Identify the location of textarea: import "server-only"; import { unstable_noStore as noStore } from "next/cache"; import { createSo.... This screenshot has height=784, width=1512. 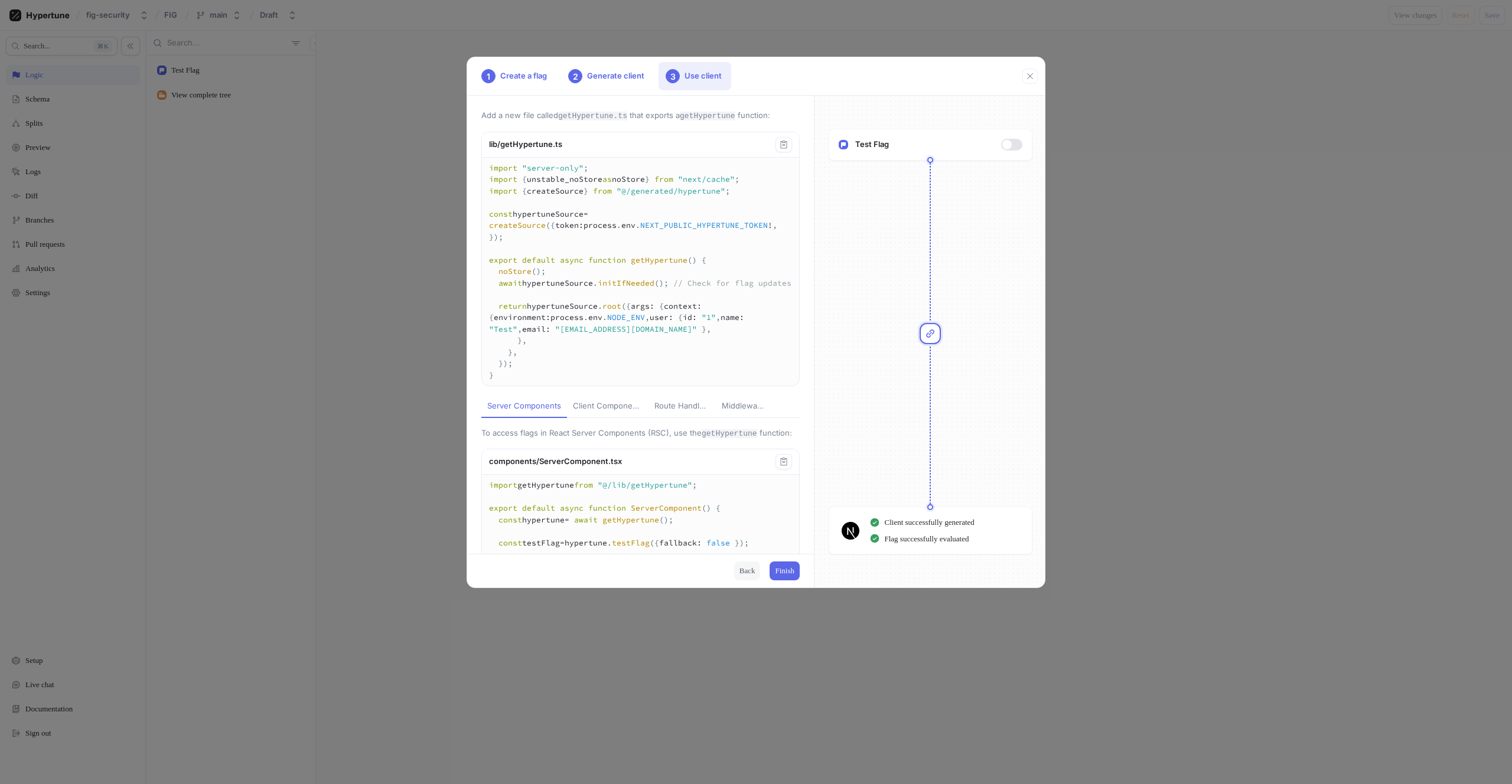
(641, 272).